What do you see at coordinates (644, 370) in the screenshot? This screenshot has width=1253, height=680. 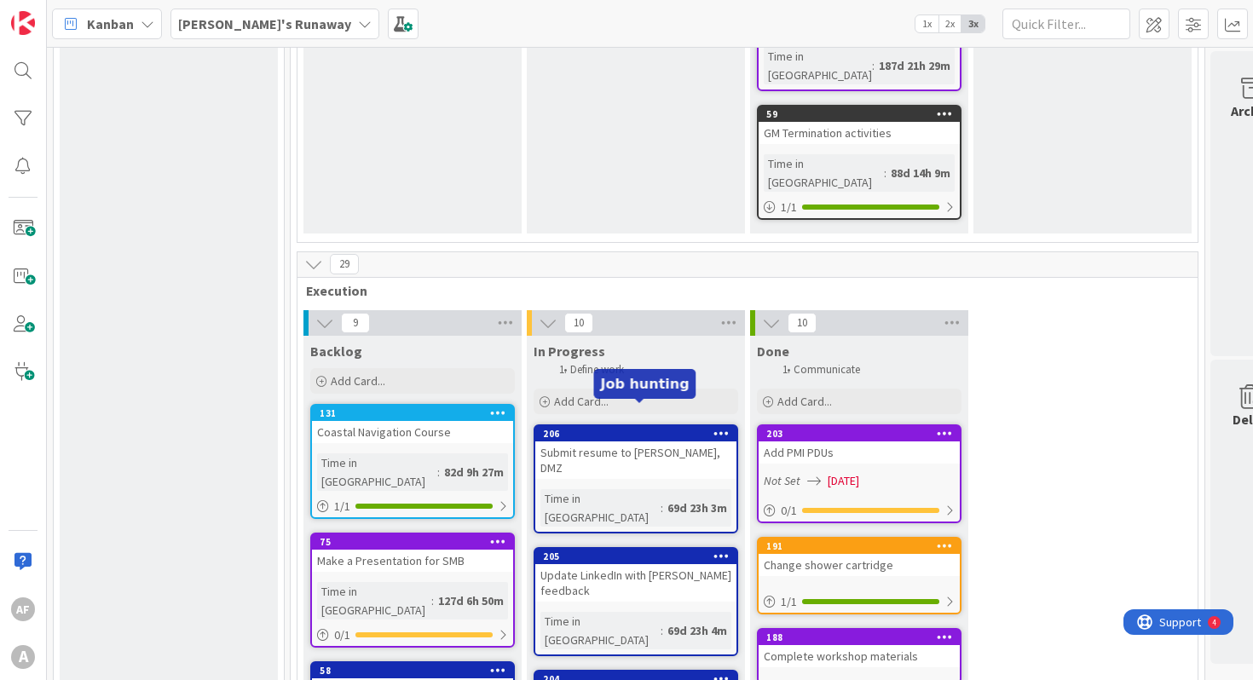 I see `li: Define work` at bounding box center [644, 370].